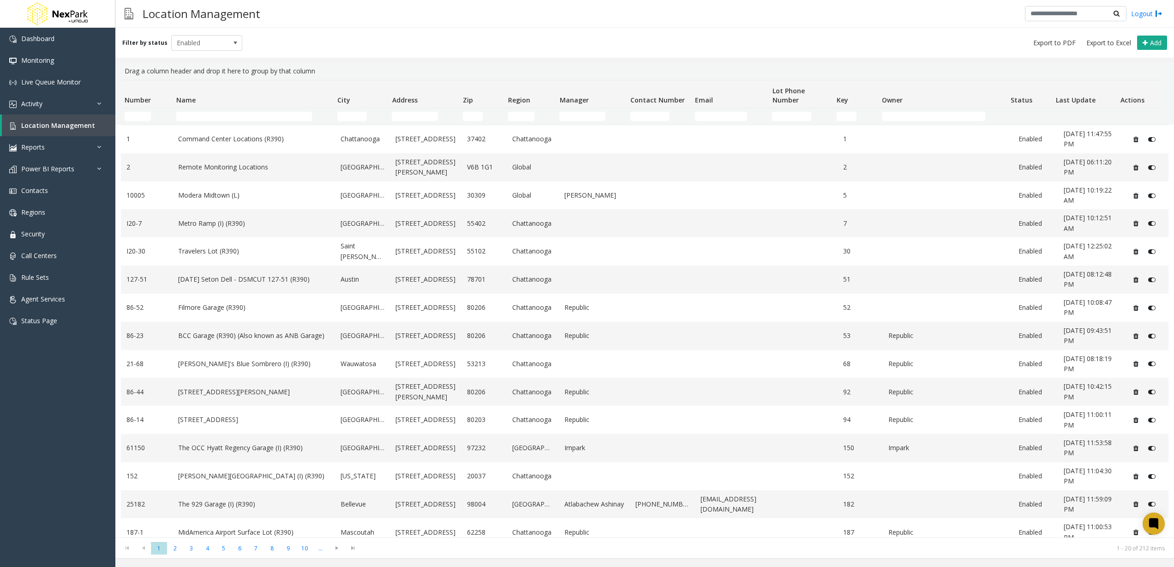 The height and width of the screenshot is (567, 1174). What do you see at coordinates (362, 364) in the screenshot?
I see `a: Wauwatosa` at bounding box center [362, 364].